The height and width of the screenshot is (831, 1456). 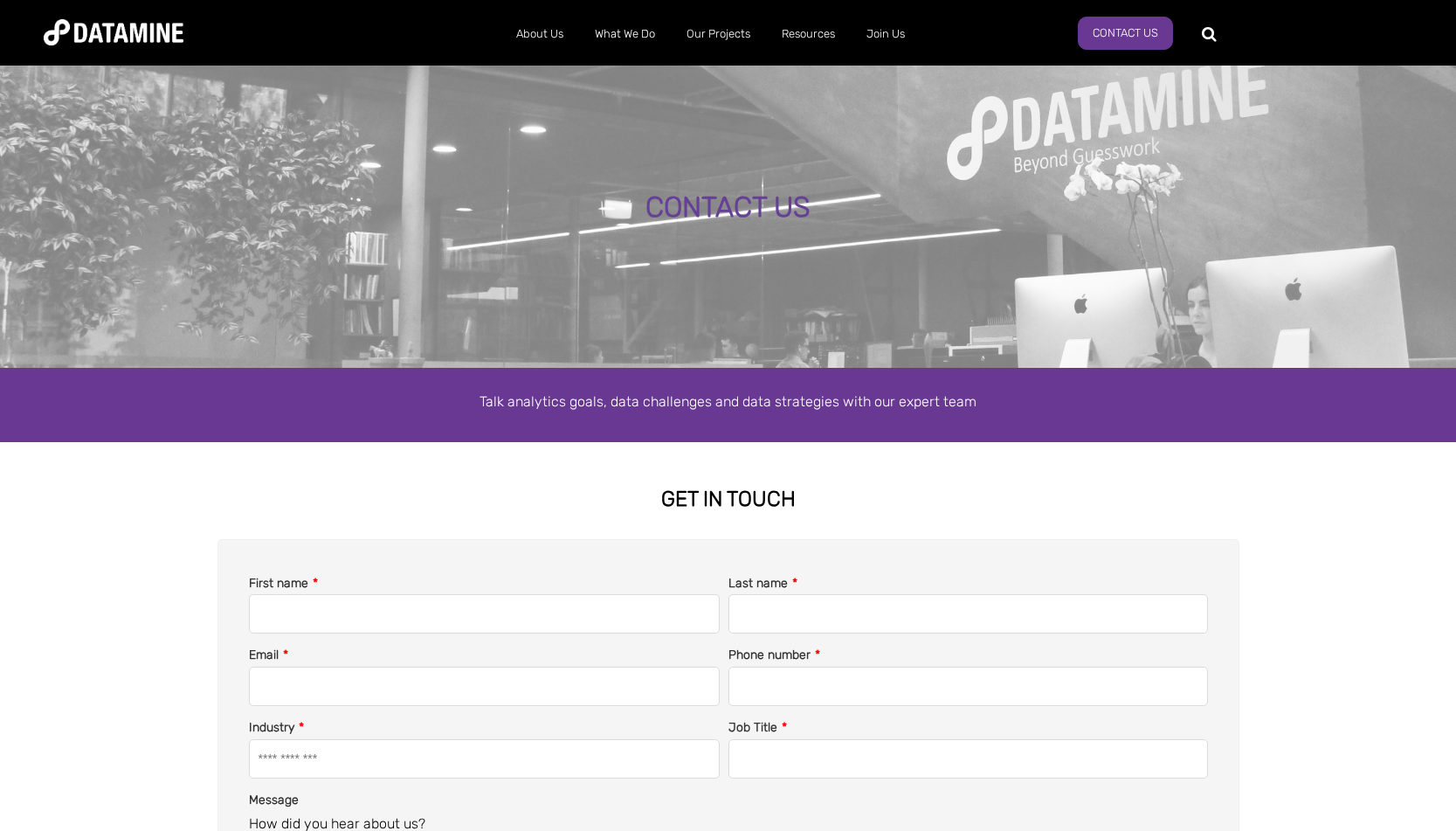 What do you see at coordinates (728, 208) in the screenshot?
I see `div: CONTACT US` at bounding box center [728, 208].